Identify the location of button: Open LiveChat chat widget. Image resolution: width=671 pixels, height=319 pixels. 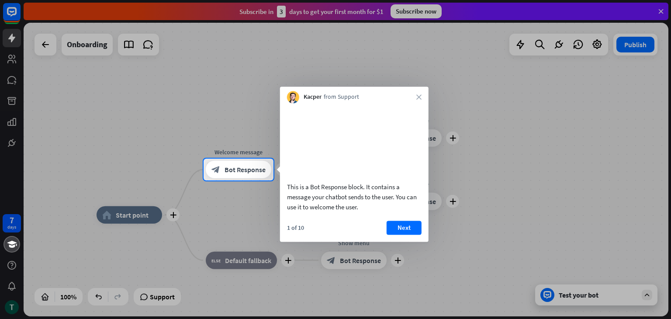
(20, 17).